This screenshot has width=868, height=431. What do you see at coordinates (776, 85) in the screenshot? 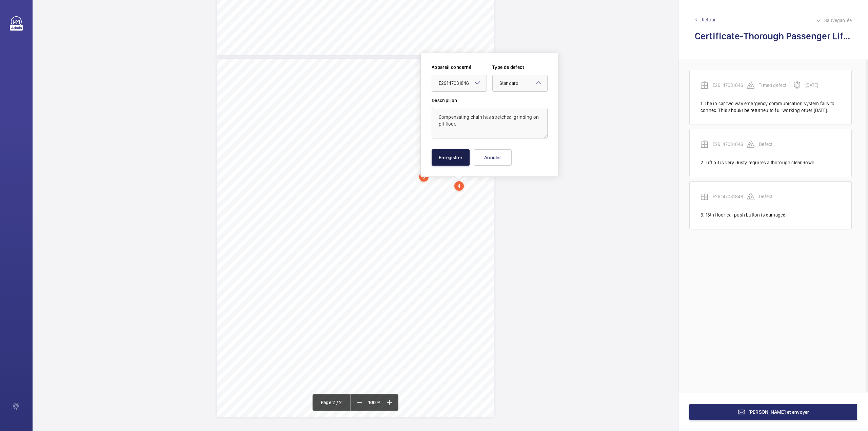
I see `p: Timed defect` at bounding box center [776, 85].